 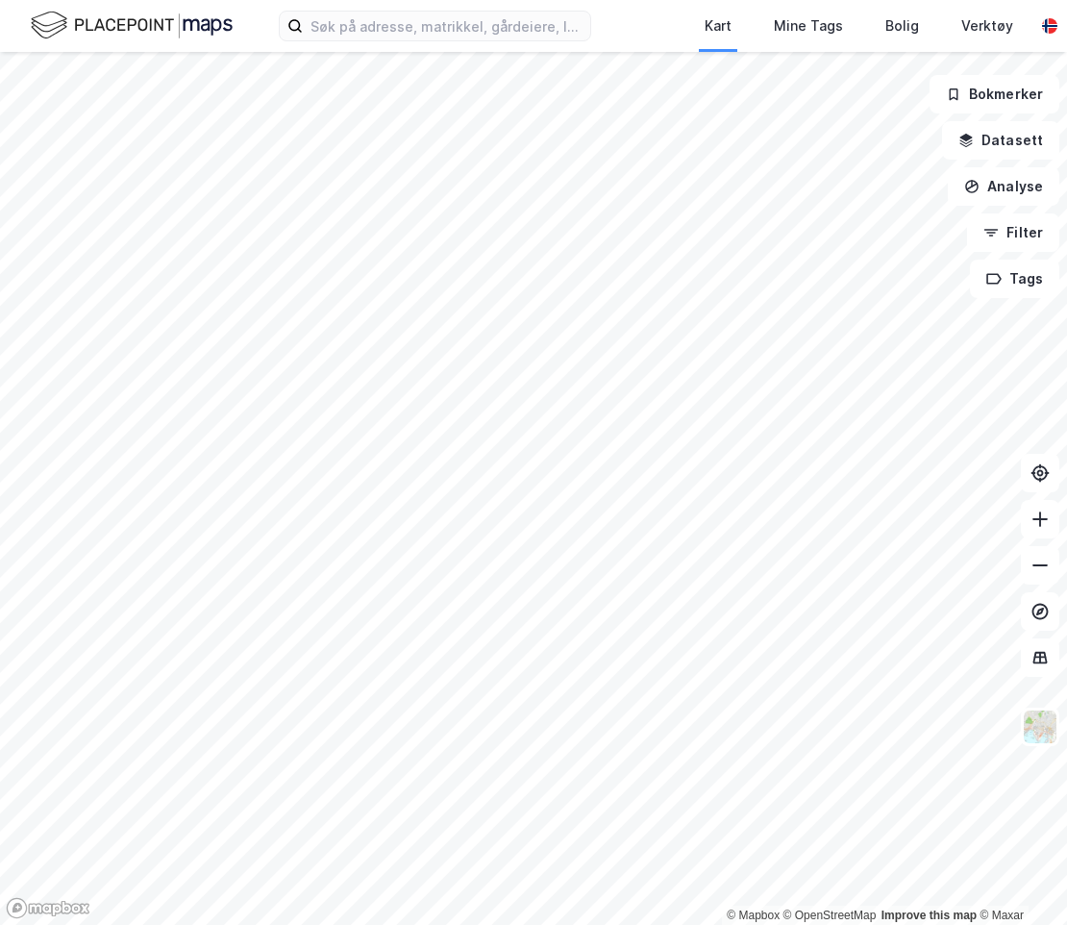 I want to click on img: Z, so click(x=1040, y=727).